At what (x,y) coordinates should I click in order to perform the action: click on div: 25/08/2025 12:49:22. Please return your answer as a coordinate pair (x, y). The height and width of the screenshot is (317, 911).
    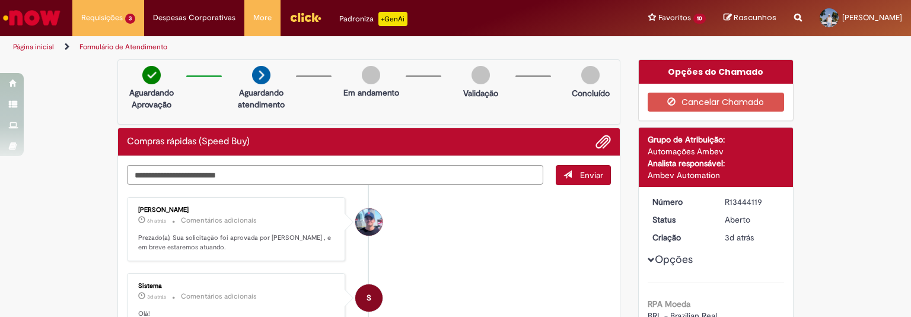
    Looking at the image, I should click on (752, 237).